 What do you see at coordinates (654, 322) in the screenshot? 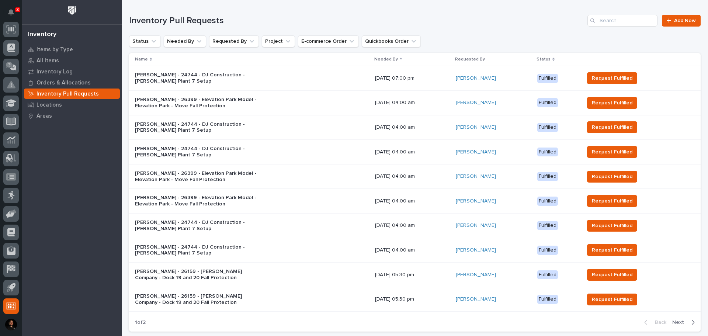
I see `button: Back` at bounding box center [654, 322].